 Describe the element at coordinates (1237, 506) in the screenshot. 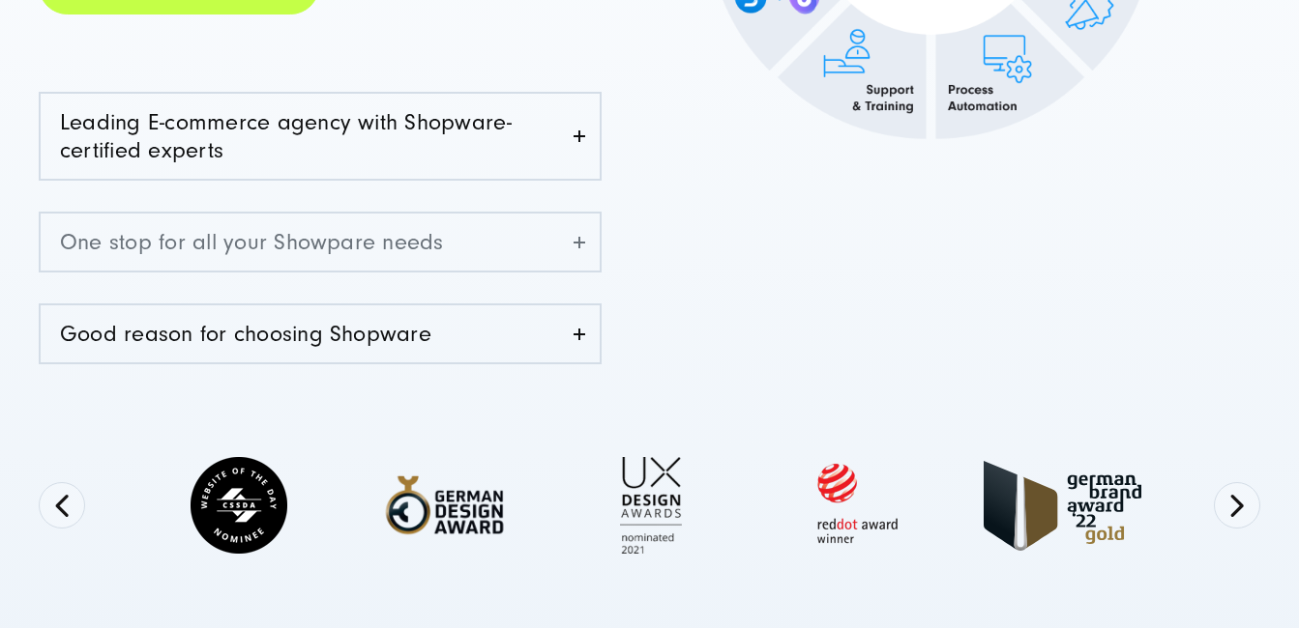

I see `button: Next` at that location.